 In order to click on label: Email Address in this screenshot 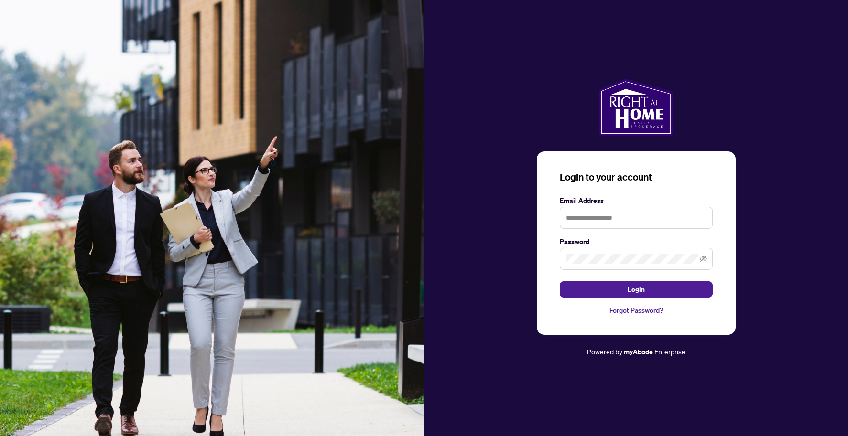, I will do `click(636, 201)`.